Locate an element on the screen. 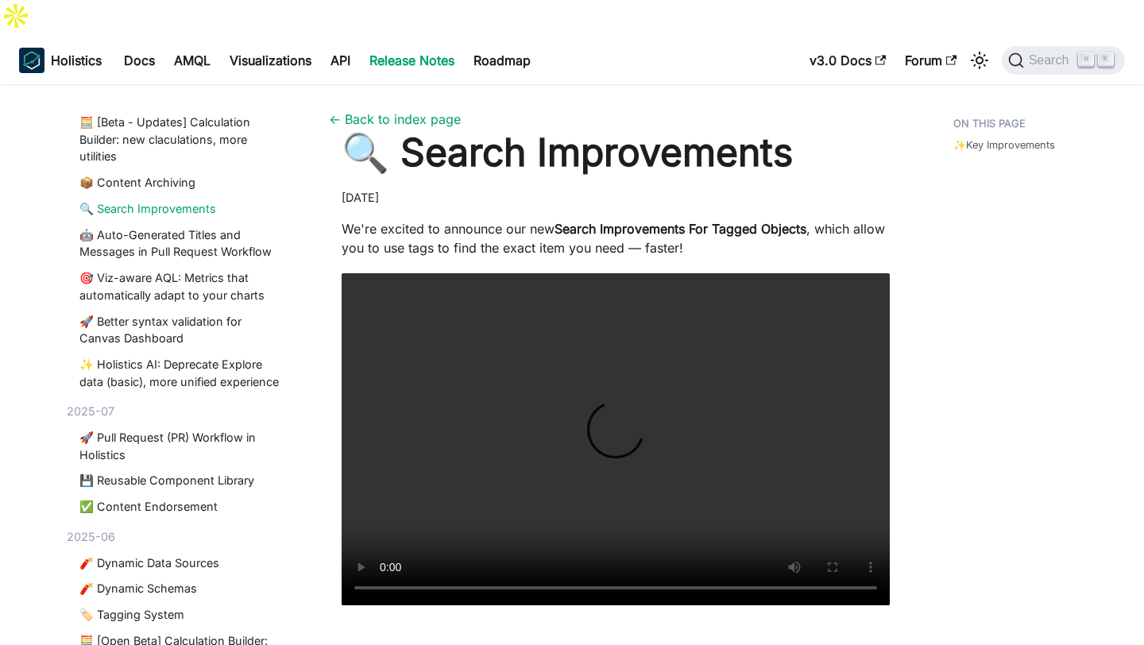 The width and height of the screenshot is (1144, 645). a: HolisticsHolistics is located at coordinates (60, 60).